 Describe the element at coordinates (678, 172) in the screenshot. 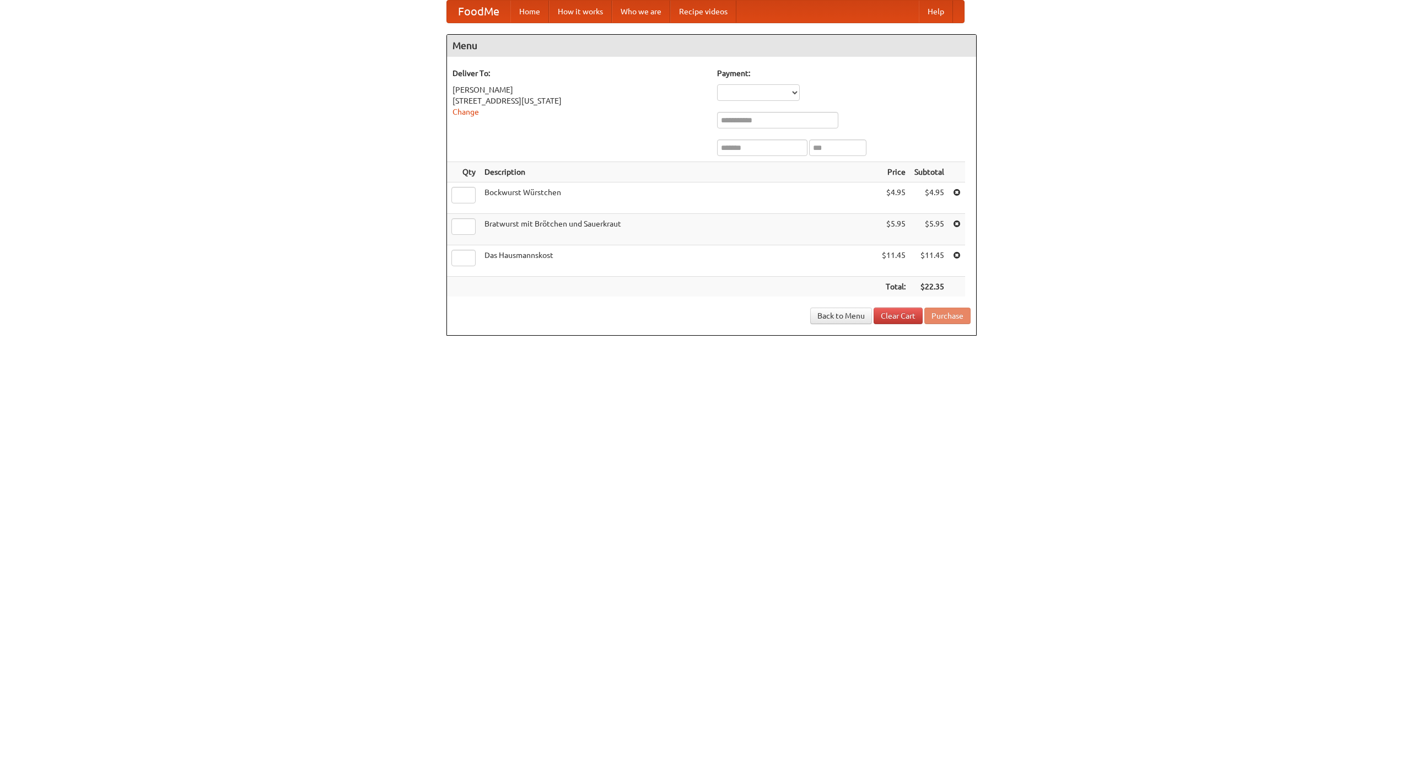

I see `th: Description` at that location.